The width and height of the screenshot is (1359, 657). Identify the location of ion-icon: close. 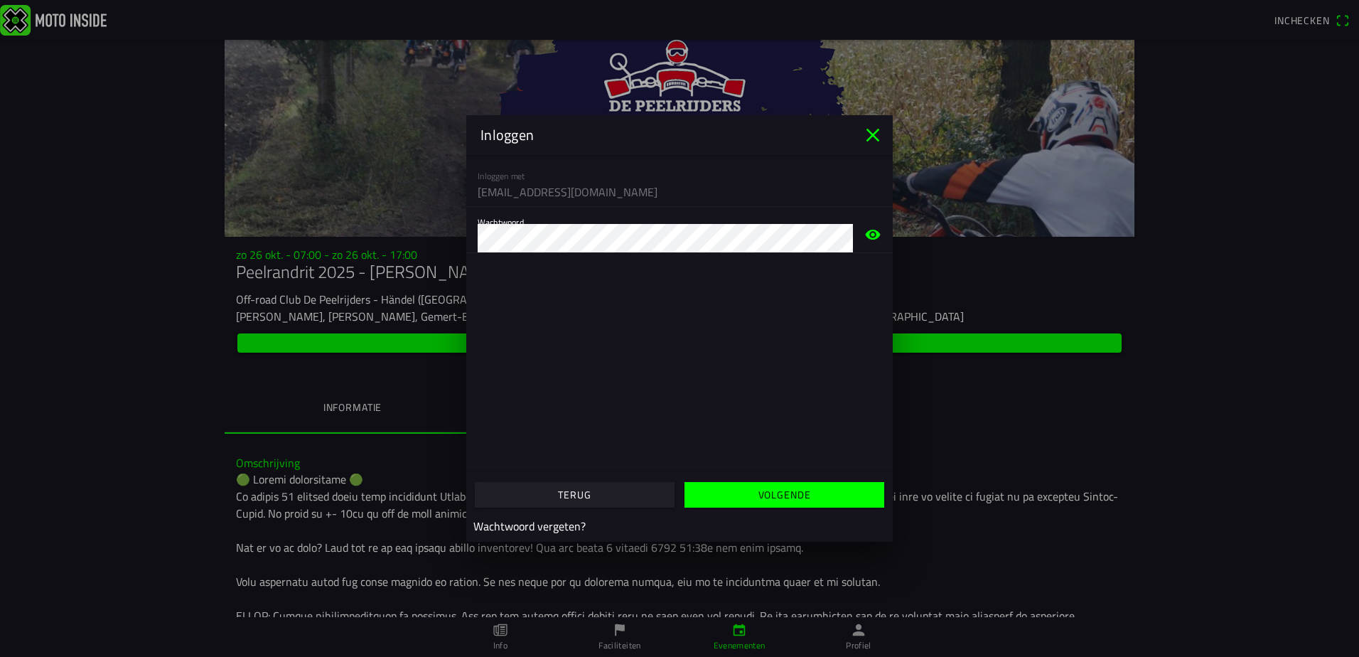
(873, 135).